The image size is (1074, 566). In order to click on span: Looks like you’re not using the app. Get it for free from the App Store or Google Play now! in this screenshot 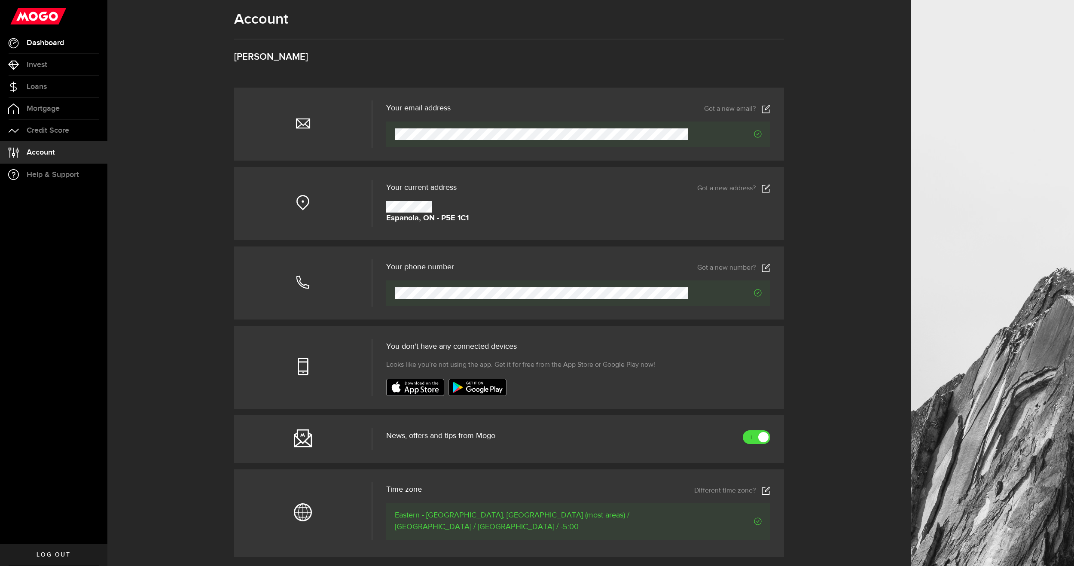, I will do `click(521, 365)`.